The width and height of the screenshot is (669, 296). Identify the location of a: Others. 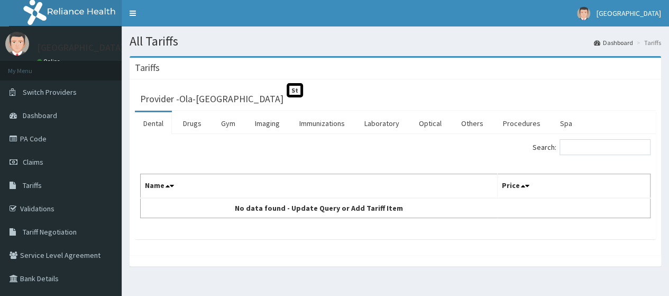
(472, 123).